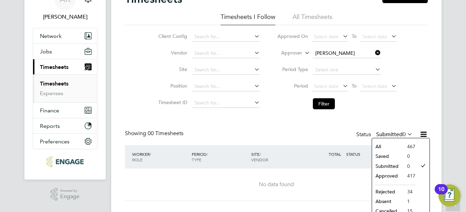 Image resolution: width=466 pixels, height=212 pixels. What do you see at coordinates (388, 166) in the screenshot?
I see `li: Submitted` at bounding box center [388, 166].